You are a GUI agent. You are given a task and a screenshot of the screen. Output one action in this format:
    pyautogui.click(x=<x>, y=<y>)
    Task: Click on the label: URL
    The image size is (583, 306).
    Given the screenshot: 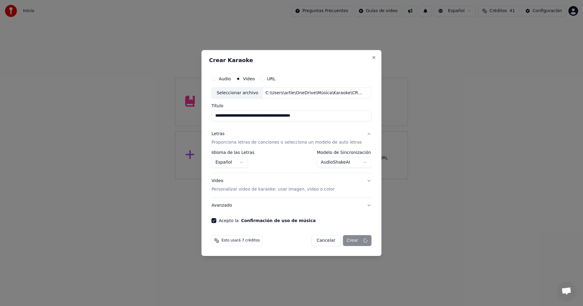 What is the action you would take?
    pyautogui.click(x=271, y=79)
    